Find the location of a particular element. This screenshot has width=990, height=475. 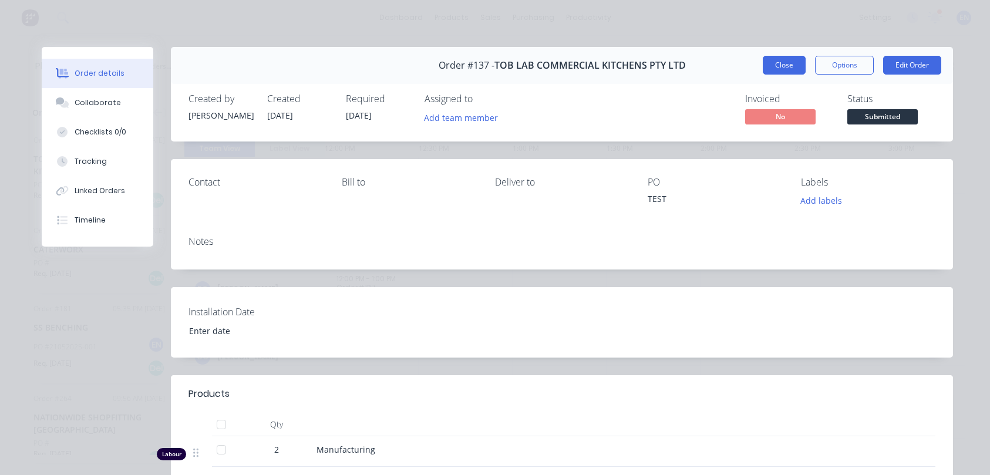

div: Qty is located at coordinates (277, 425).